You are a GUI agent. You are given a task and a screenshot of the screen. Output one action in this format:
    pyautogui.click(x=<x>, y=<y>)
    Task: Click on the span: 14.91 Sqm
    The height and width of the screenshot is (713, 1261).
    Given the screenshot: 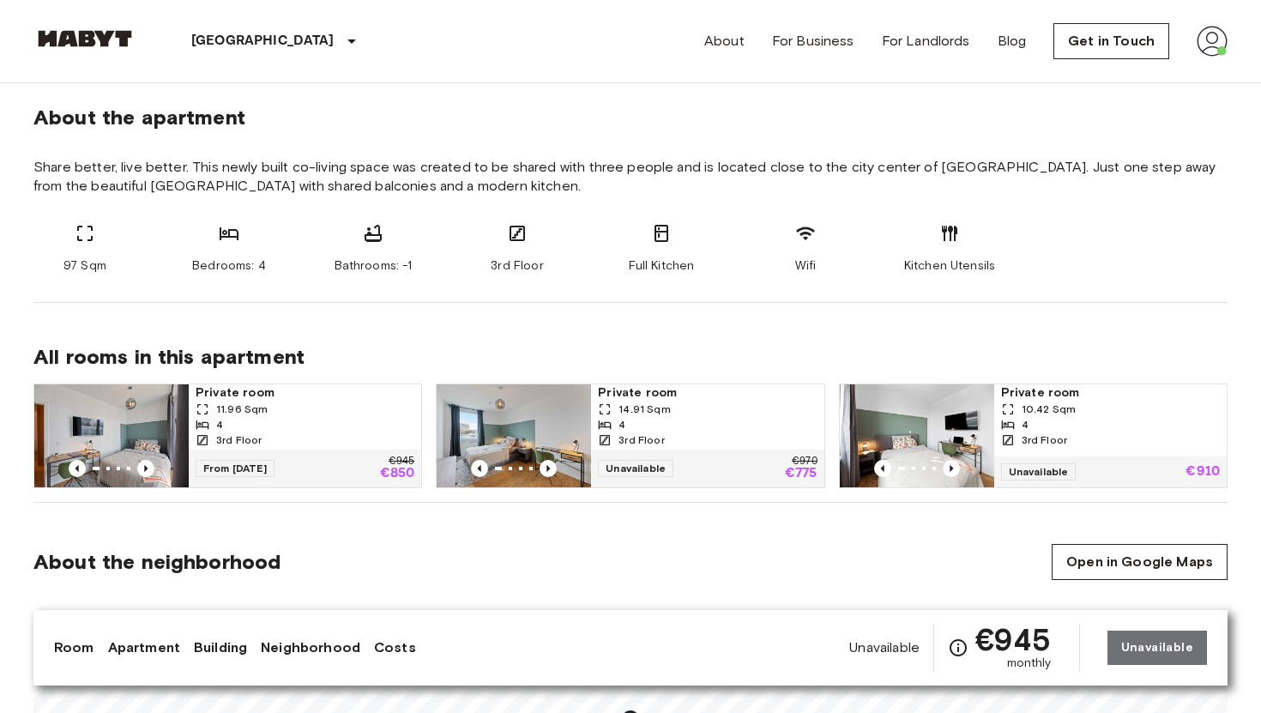 What is the action you would take?
    pyautogui.click(x=644, y=409)
    